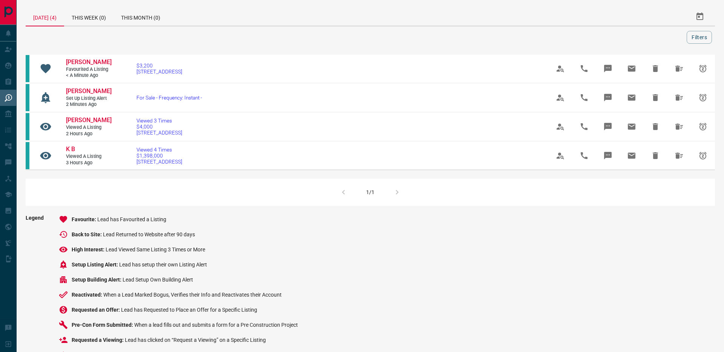 The width and height of the screenshot is (724, 352). Describe the element at coordinates (89, 163) in the screenshot. I see `span: 3 hours ago` at that location.